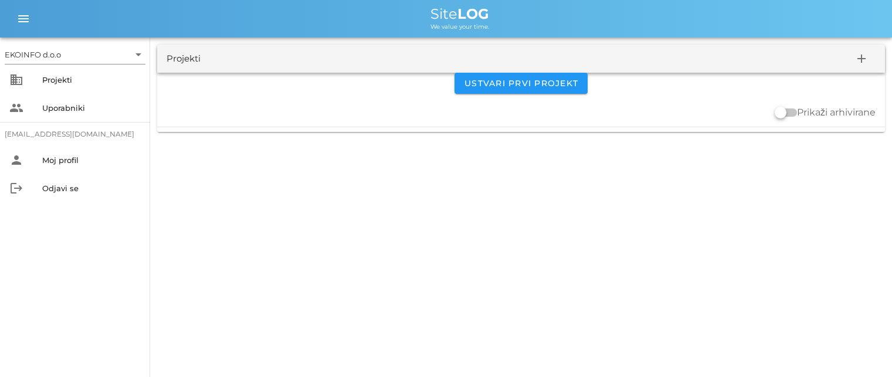  I want to click on span: Site, so click(460, 13).